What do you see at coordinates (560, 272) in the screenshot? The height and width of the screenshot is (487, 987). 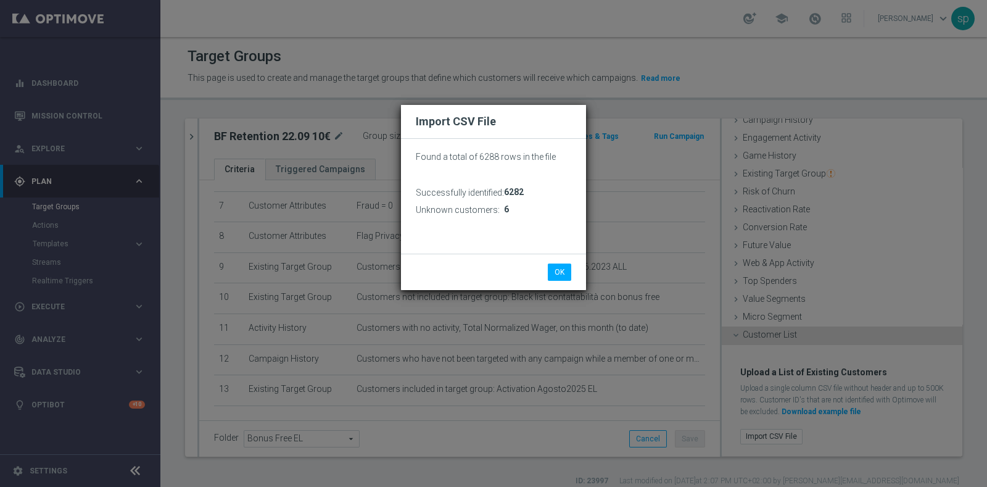 I see `button: OK` at bounding box center [560, 272].